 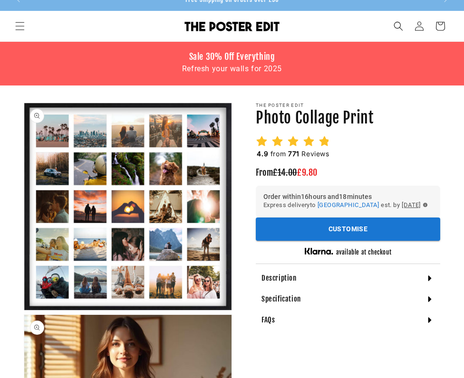 I want to click on div: outlined primary button group, so click(x=348, y=229).